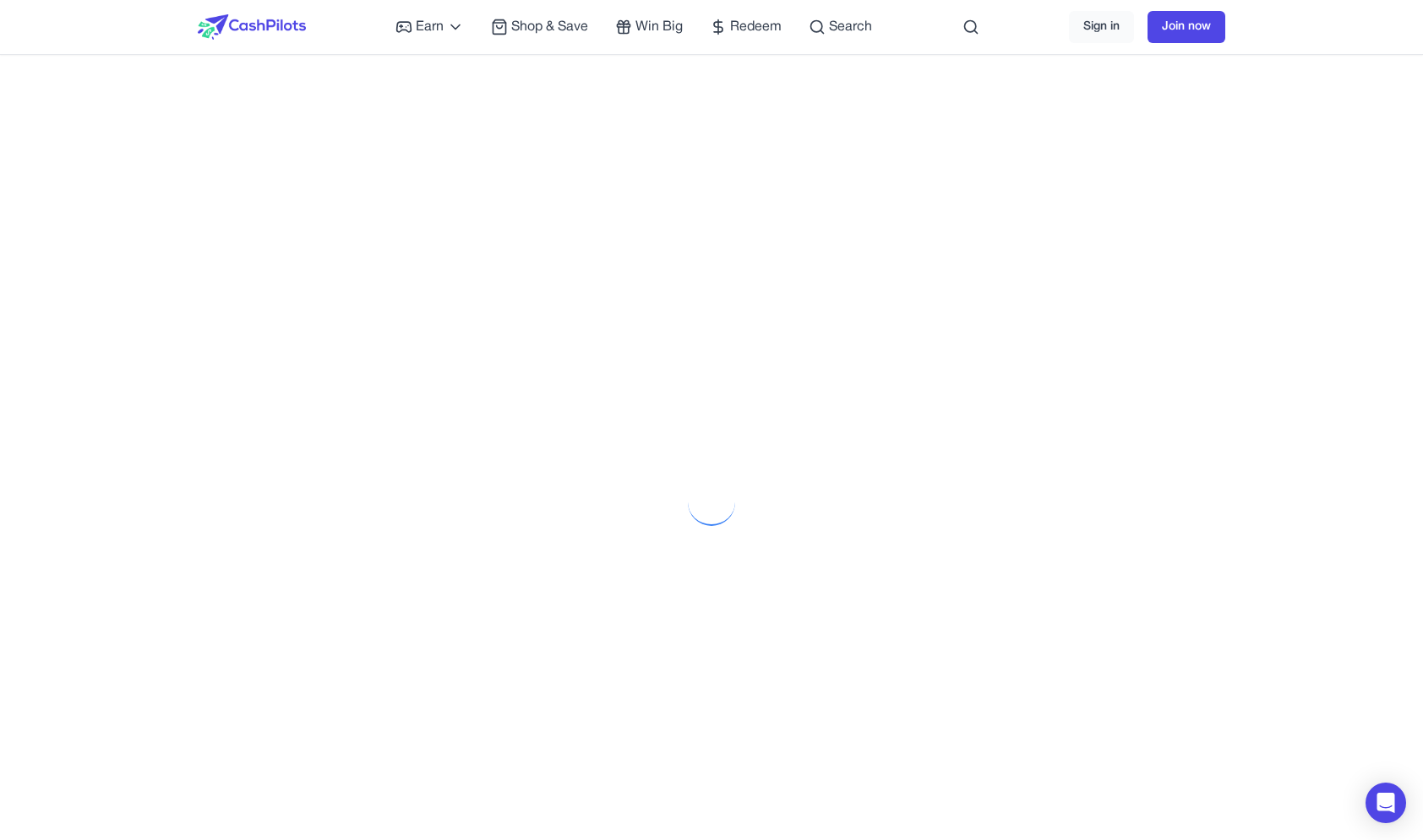 This screenshot has width=1423, height=840. Describe the element at coordinates (549, 27) in the screenshot. I see `span: Shop & Save` at that location.